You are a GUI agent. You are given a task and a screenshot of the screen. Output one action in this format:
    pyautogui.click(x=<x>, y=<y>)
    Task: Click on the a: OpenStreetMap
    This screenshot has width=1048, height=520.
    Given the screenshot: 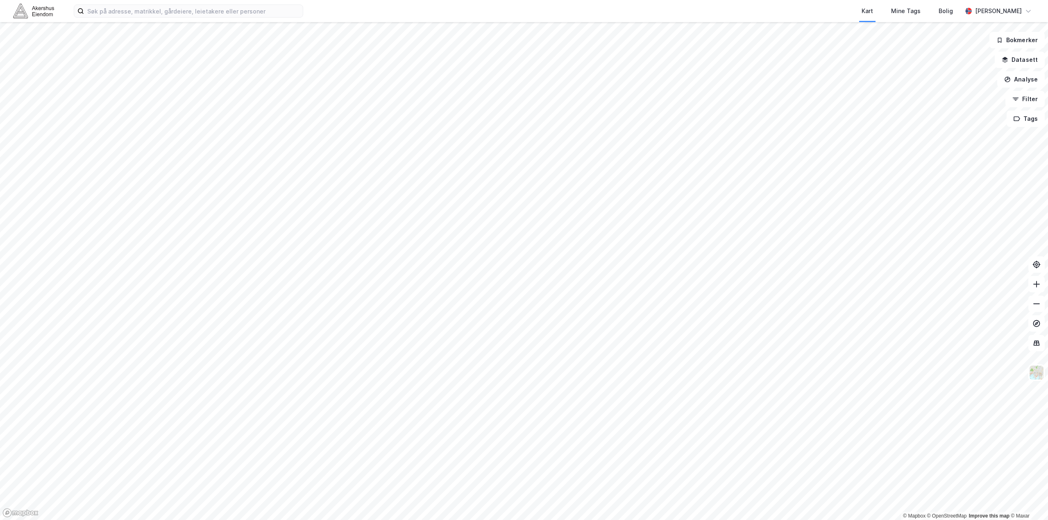 What is the action you would take?
    pyautogui.click(x=947, y=516)
    